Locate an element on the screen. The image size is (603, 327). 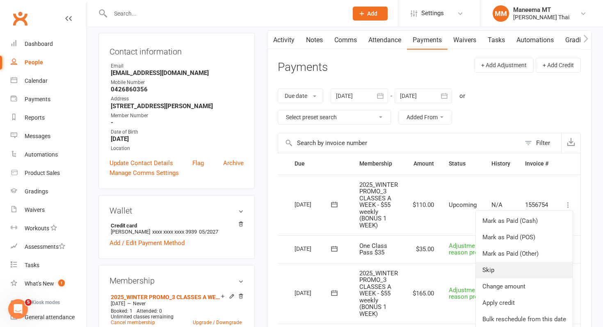
a: Activity is located at coordinates (284, 40).